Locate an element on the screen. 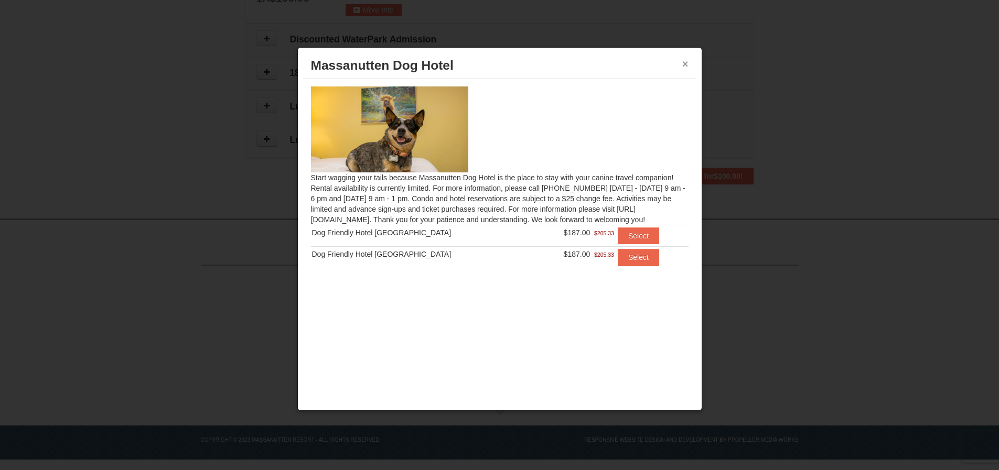 This screenshot has height=470, width=999. img: 27428181-5-81c892a3.jpg is located at coordinates (390, 130).